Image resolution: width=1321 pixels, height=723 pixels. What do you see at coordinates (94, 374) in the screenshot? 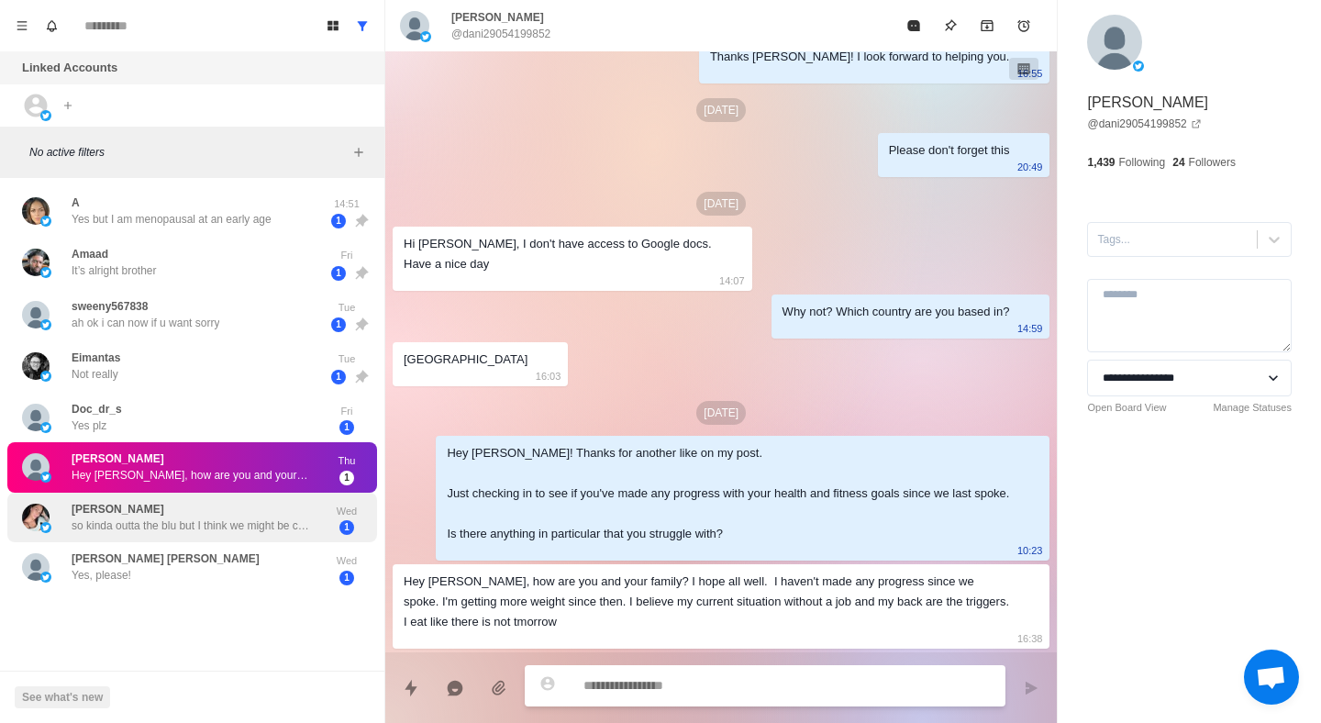
I see `p: Not really` at bounding box center [94, 374].